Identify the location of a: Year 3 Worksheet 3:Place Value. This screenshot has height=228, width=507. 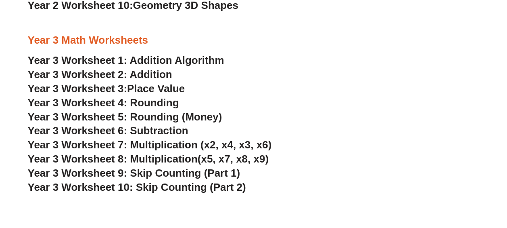
(107, 88).